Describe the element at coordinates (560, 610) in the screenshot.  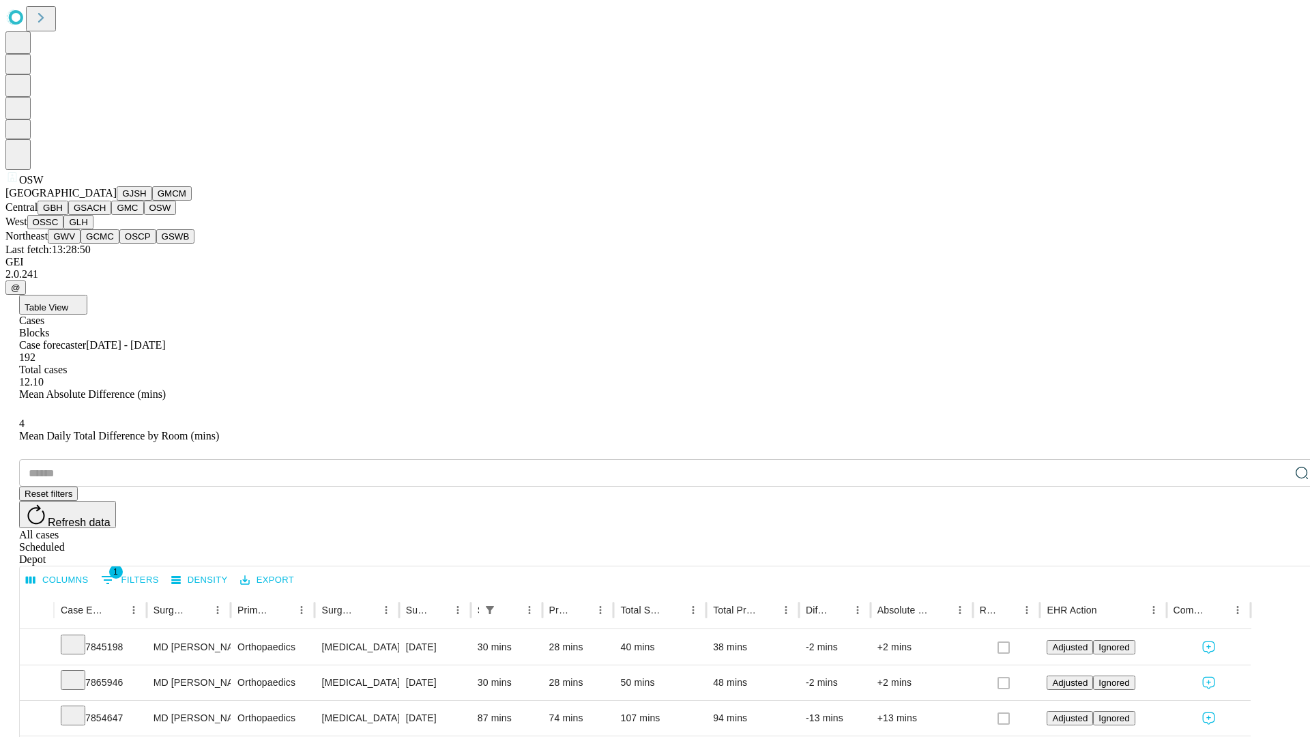
I see `div: Predicted In Room Duration` at that location.